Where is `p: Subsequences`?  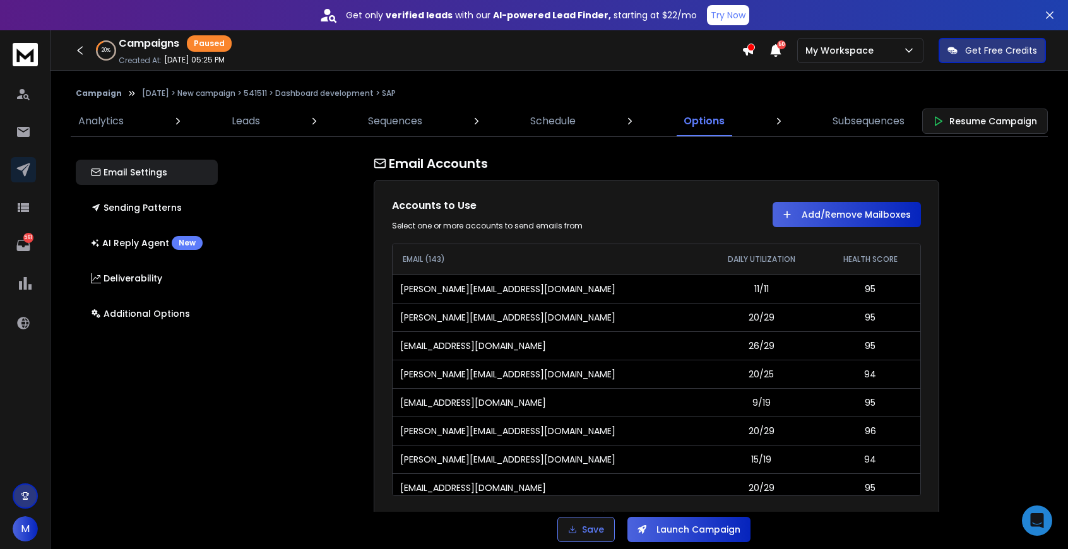
p: Subsequences is located at coordinates (869, 121).